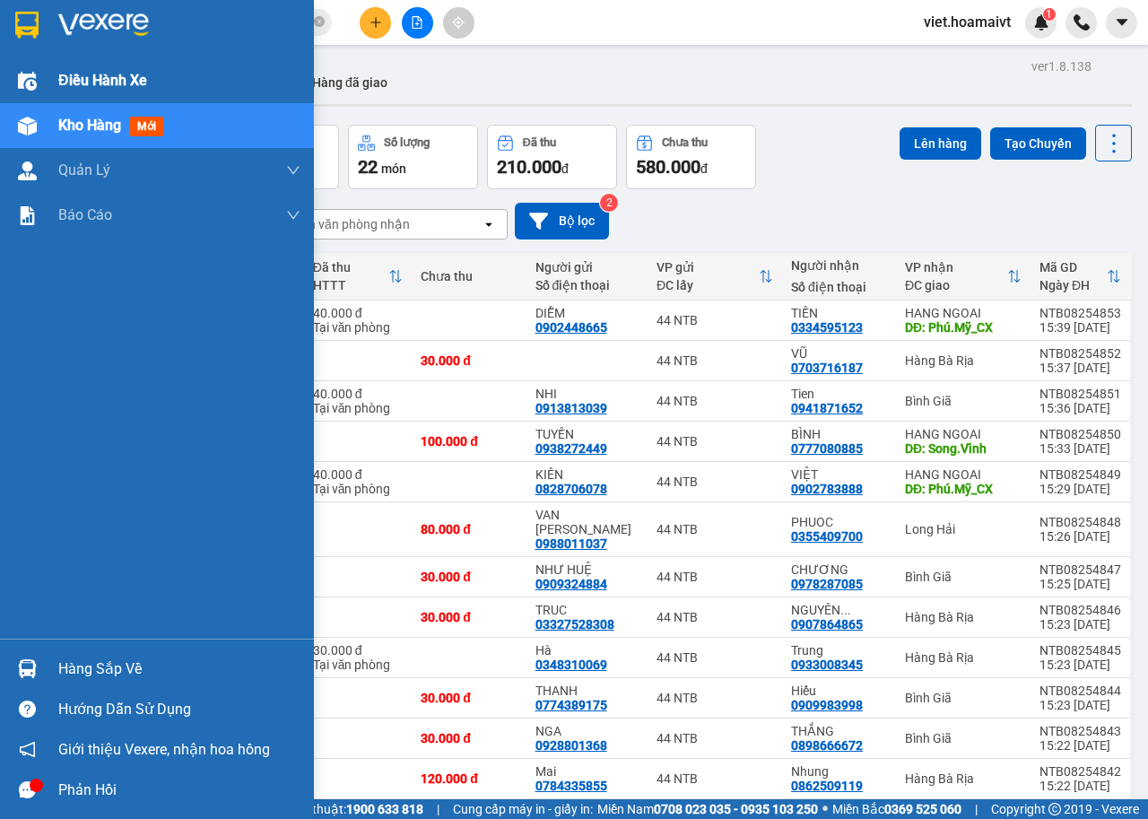 The width and height of the screenshot is (1148, 819). I want to click on div: NGA, so click(587, 731).